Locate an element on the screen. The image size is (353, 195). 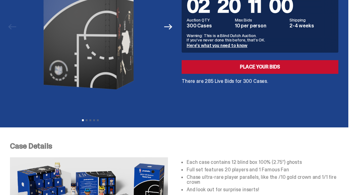
li: And look out for surprise inserts! is located at coordinates (262, 190).